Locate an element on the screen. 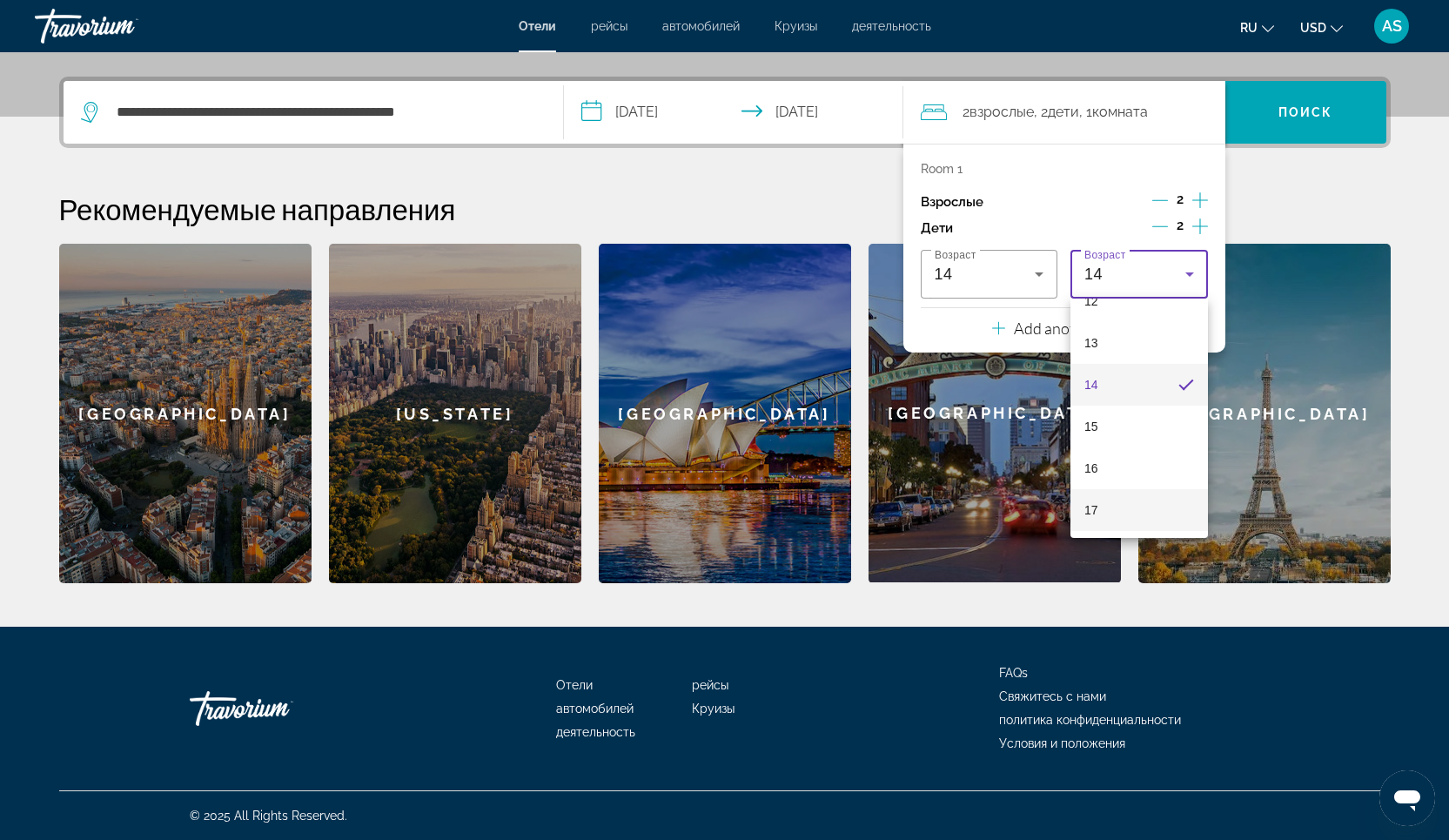 The image size is (1449, 840). span: 12 is located at coordinates (1091, 301).